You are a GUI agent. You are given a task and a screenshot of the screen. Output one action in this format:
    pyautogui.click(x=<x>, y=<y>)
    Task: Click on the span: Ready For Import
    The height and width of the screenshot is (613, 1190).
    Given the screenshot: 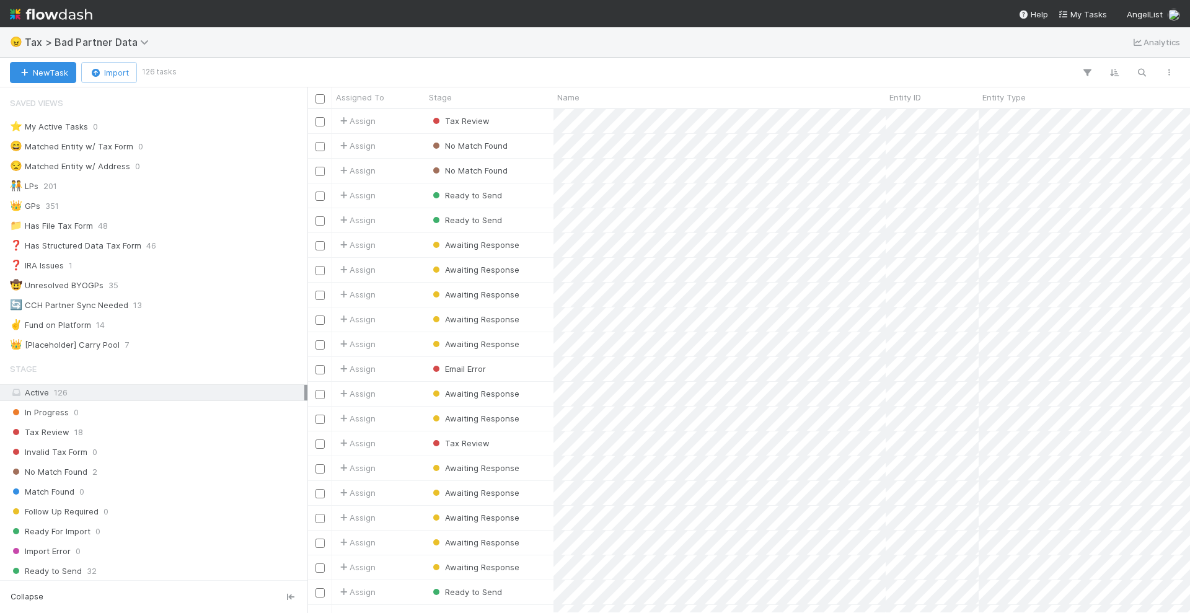 What is the action you would take?
    pyautogui.click(x=50, y=531)
    